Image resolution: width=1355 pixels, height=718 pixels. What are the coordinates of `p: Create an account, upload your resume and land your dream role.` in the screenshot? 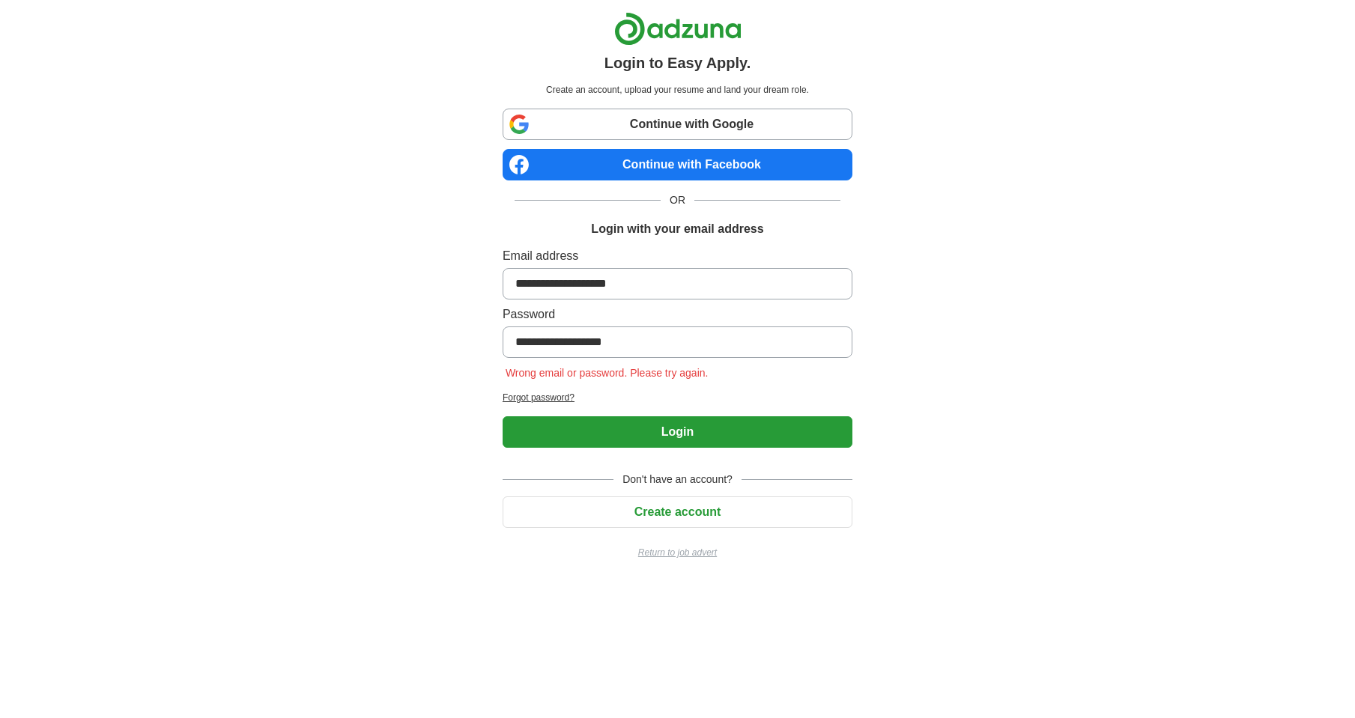 It's located at (677, 90).